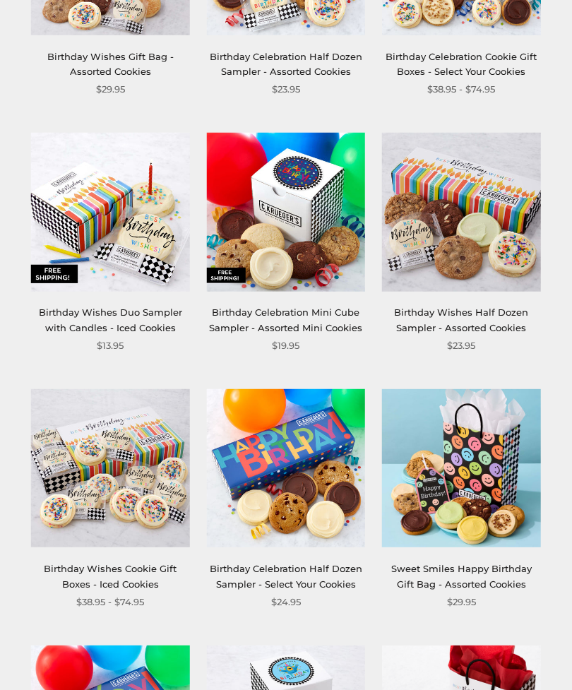 Image resolution: width=572 pixels, height=690 pixels. Describe the element at coordinates (461, 468) in the screenshot. I see `img: Sweet Smiles Happy Birthday Gift Bag - Assorted Cookies` at that location.